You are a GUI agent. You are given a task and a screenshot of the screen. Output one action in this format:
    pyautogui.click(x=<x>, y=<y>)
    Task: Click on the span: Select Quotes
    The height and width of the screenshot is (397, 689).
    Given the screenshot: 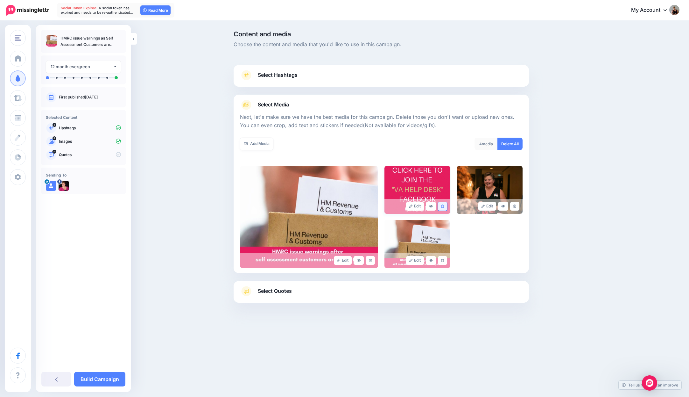 What is the action you would take?
    pyautogui.click(x=275, y=291)
    